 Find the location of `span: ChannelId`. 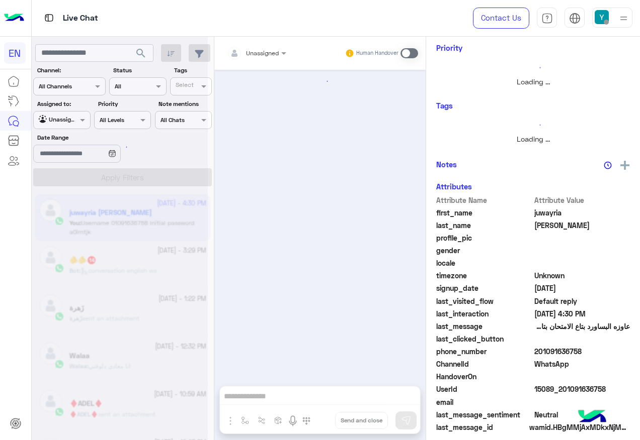

span: ChannelId is located at coordinates (484, 364).